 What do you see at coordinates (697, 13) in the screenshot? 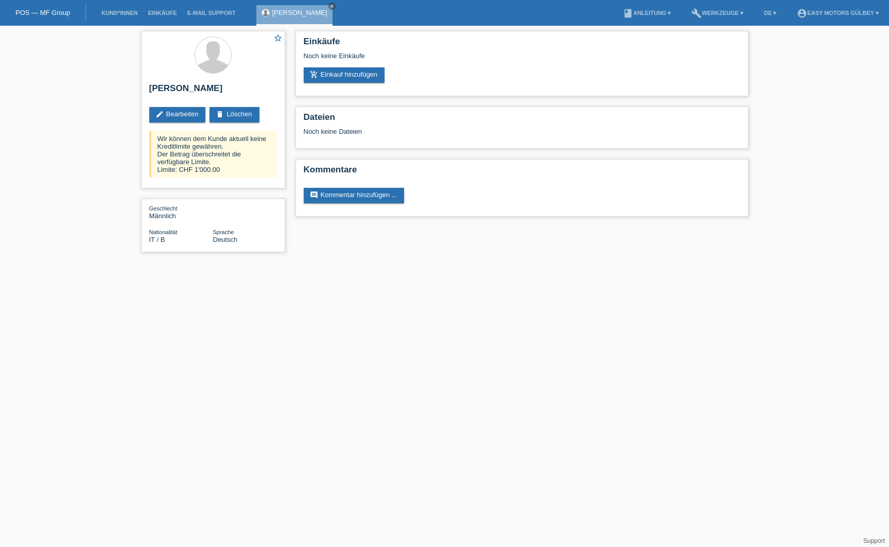
I see `i: build` at bounding box center [697, 13].